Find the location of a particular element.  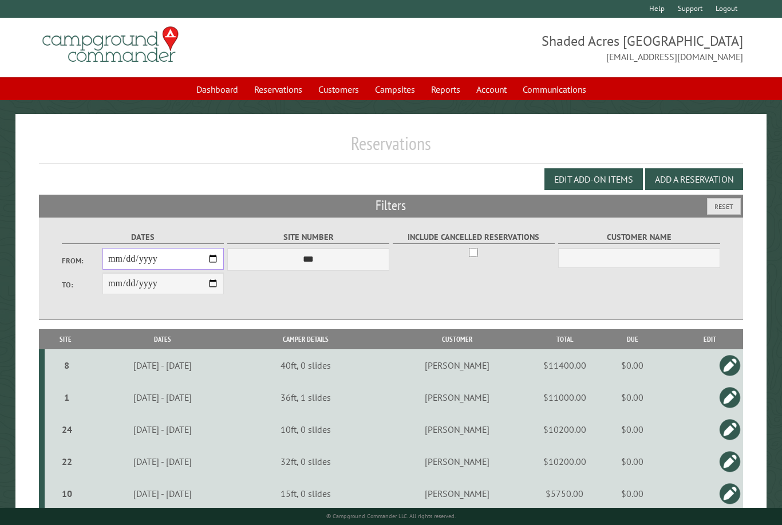

th: Camper Details is located at coordinates (306, 339).